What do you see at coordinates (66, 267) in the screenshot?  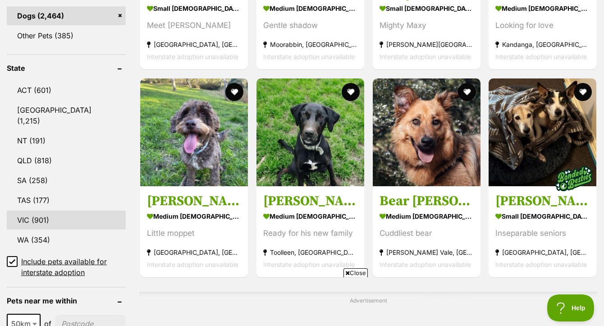 I see `a: Include pets available for interstate adoption` at bounding box center [66, 267].